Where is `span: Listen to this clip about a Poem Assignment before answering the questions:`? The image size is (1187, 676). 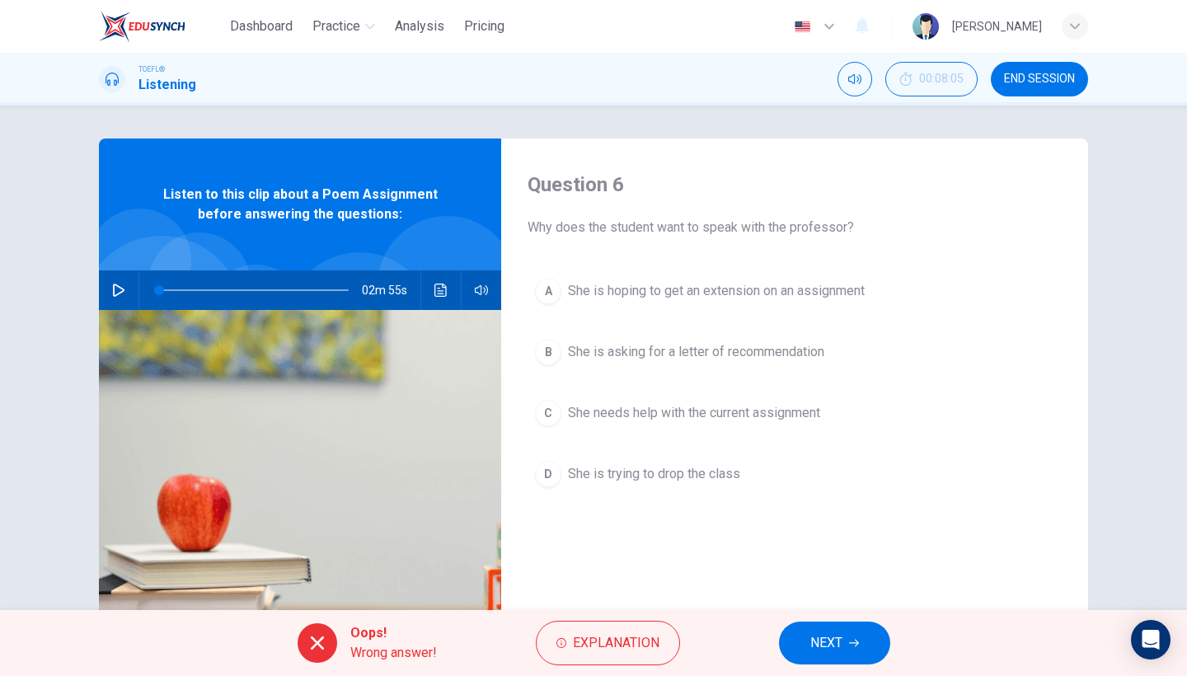
span: Listen to this clip about a Poem Assignment before answering the questions: is located at coordinates (300, 204).